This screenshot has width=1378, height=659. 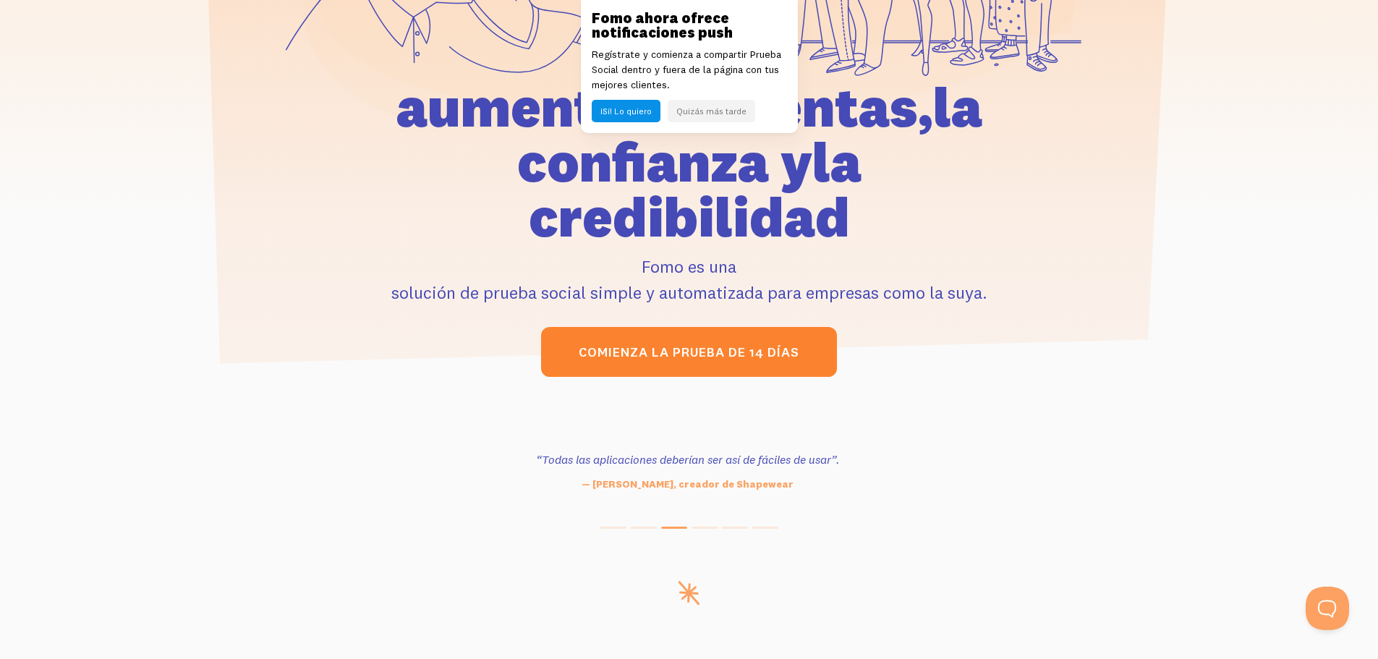 What do you see at coordinates (688, 266) in the screenshot?
I see `font: Fomo es una` at bounding box center [688, 266].